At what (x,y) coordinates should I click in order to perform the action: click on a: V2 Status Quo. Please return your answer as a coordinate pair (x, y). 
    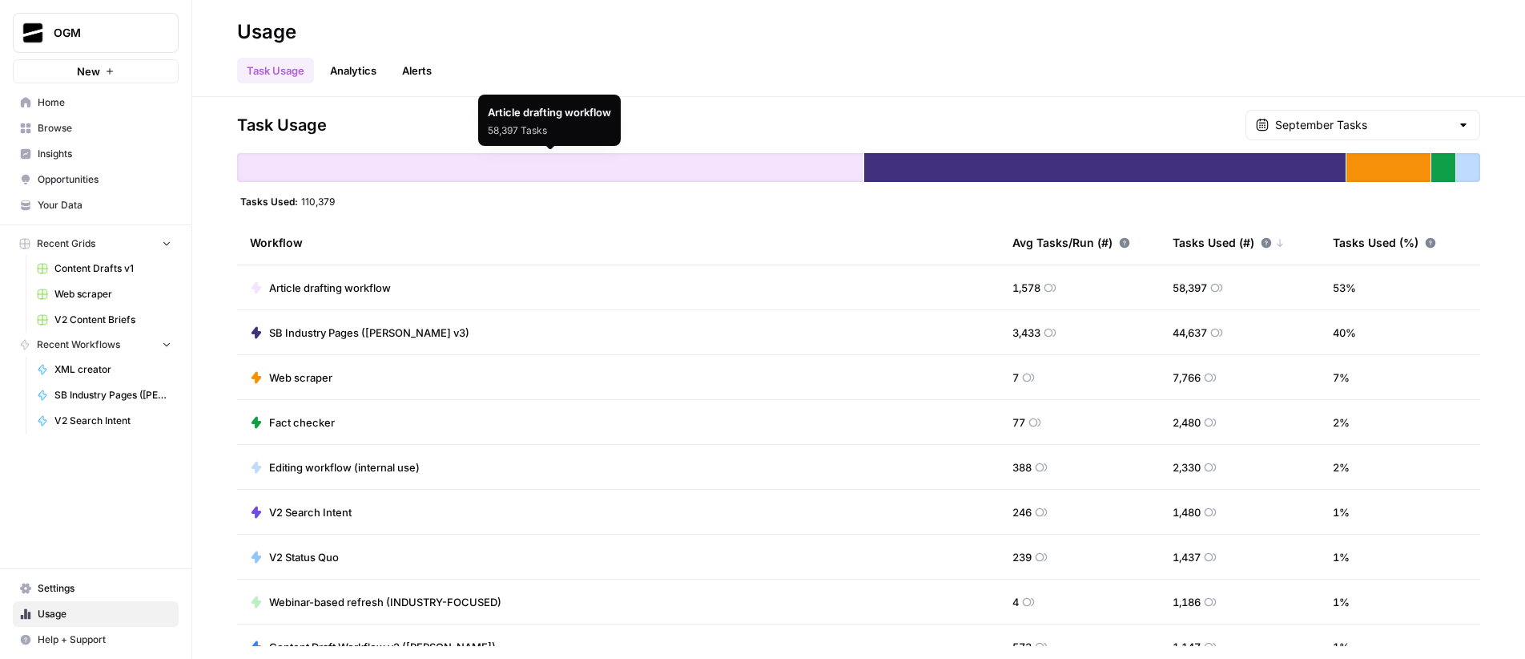
    Looking at the image, I should click on (294, 557).